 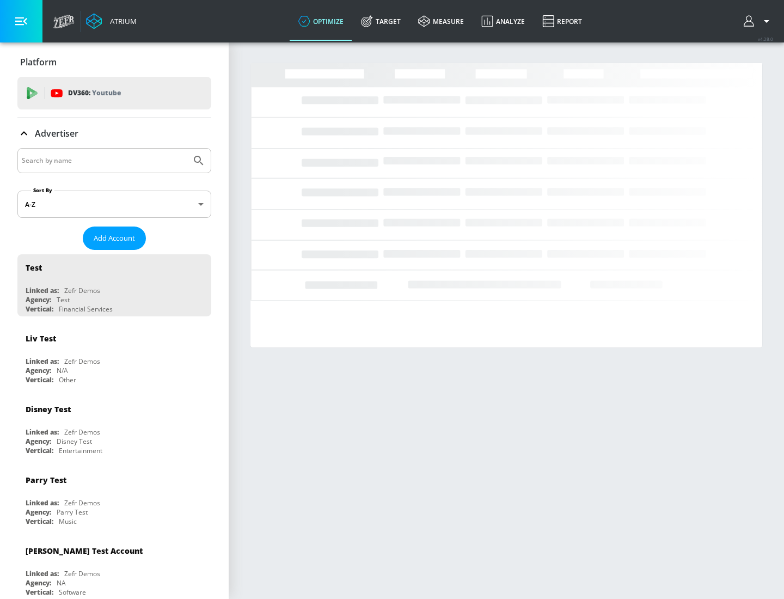 I want to click on p: Advertiser, so click(x=57, y=133).